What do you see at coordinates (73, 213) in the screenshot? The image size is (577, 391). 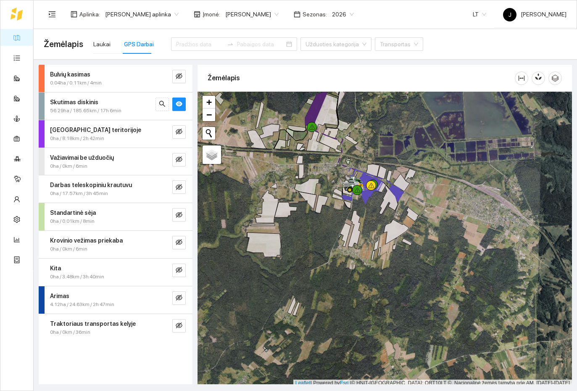 I see `strong: Standartinė sėja` at bounding box center [73, 213].